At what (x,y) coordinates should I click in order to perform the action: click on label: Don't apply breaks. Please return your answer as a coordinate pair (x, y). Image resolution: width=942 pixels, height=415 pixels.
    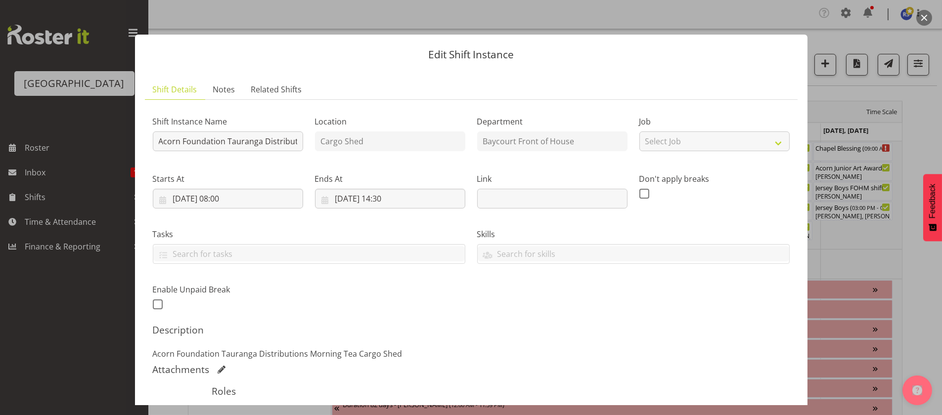
    Looking at the image, I should click on (715, 179).